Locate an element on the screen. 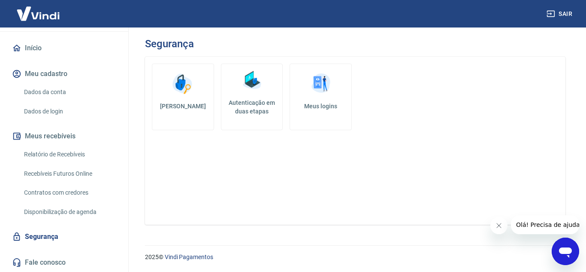 The height and width of the screenshot is (272, 586). a: Início is located at coordinates (64, 48).